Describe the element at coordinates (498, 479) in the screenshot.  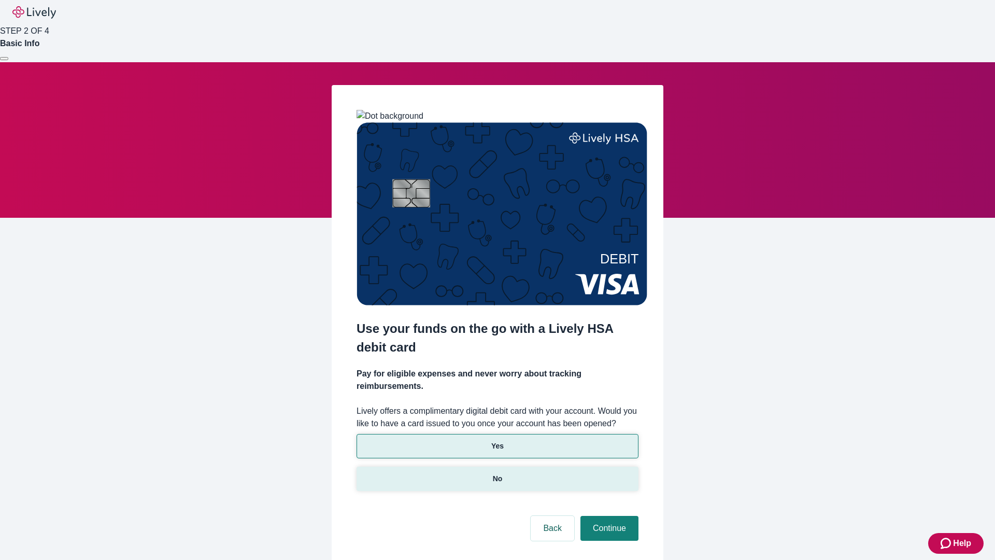
I see `button: No` at that location.